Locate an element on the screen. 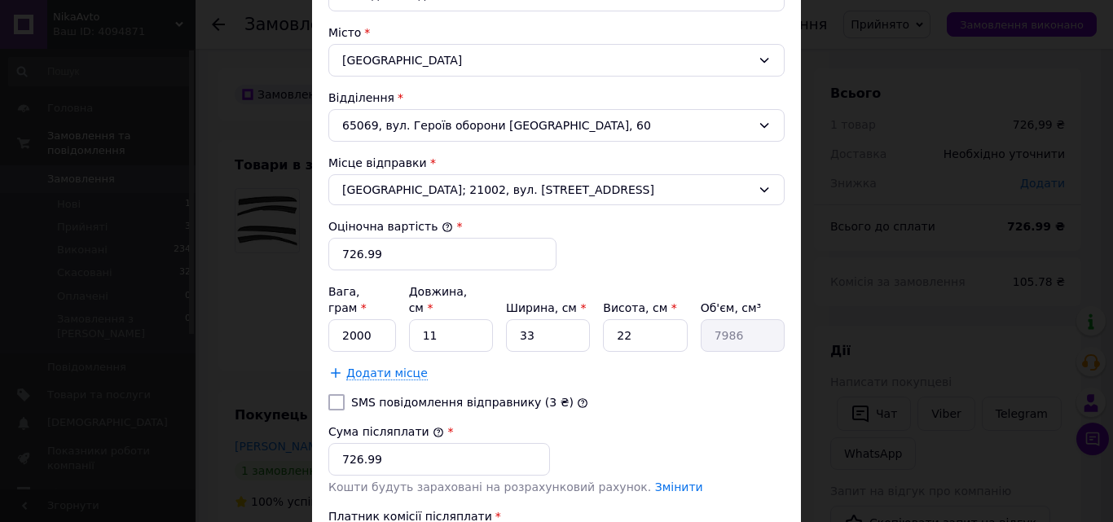  span: Додати місце is located at coordinates (387, 373).